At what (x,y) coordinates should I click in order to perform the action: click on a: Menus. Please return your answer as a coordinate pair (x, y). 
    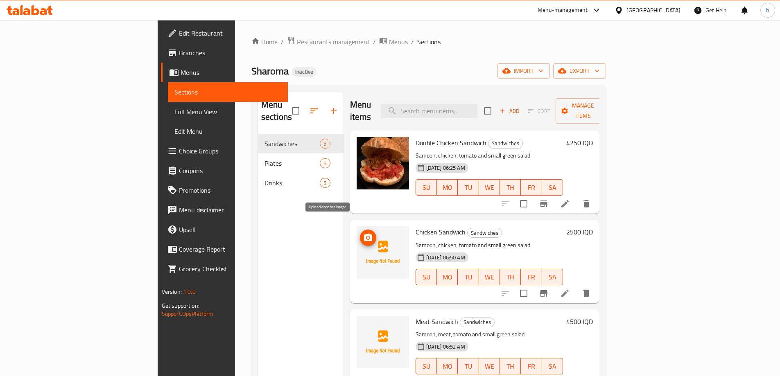
    Looking at the image, I should click on (394, 42).